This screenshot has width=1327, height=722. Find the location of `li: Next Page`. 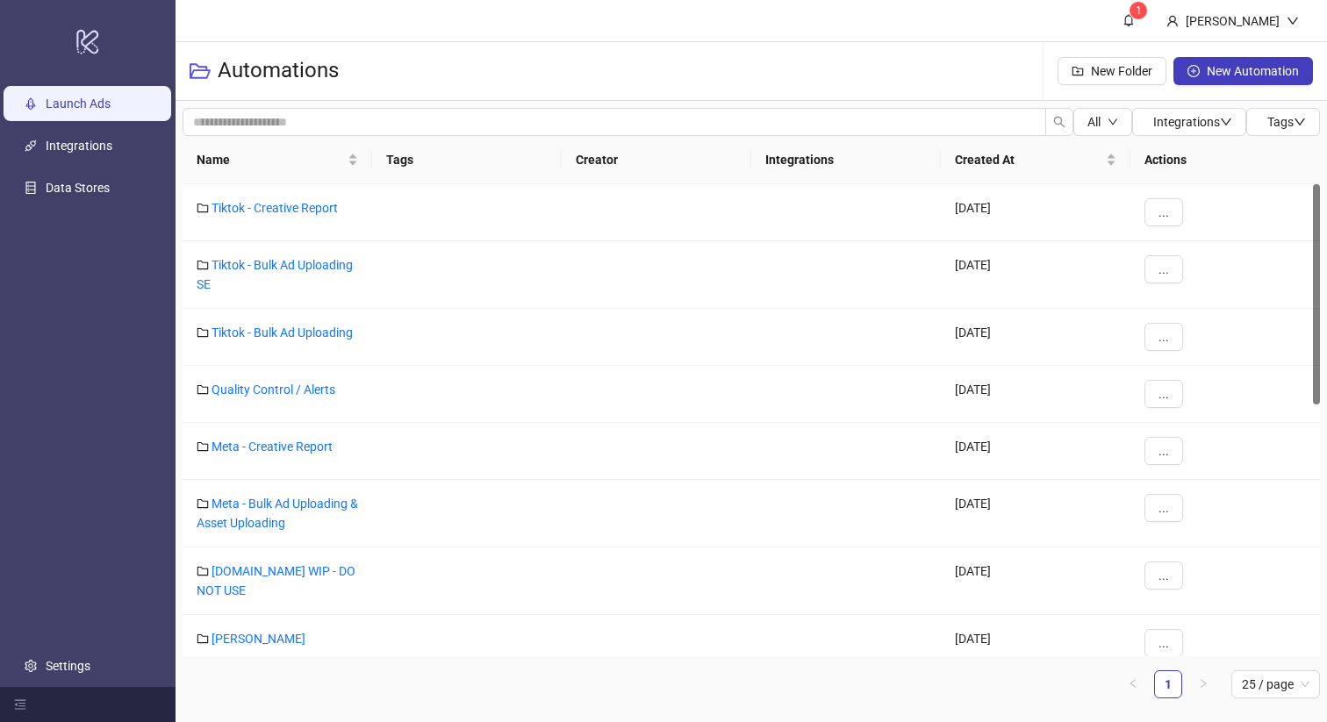

li: Next Page is located at coordinates (1203, 684).